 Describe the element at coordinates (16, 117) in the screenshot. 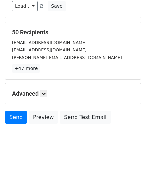

I see `a: Send` at that location.